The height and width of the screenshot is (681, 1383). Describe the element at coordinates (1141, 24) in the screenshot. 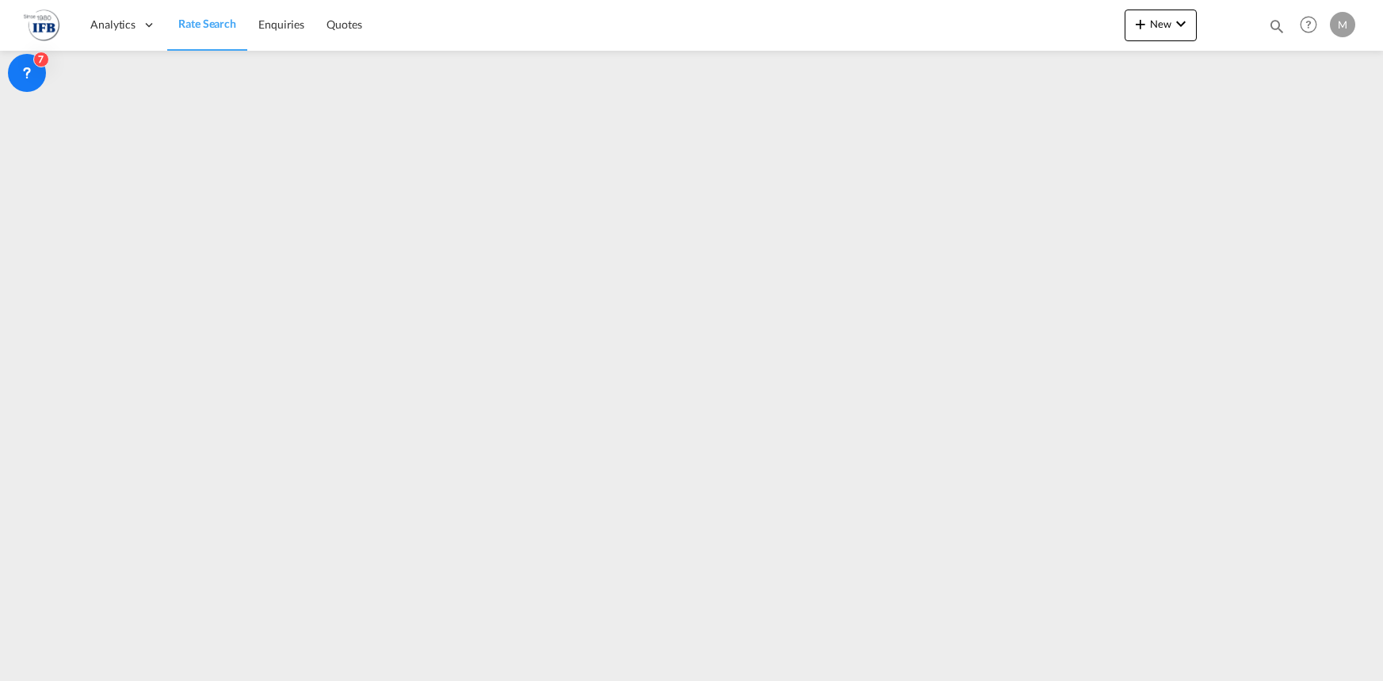

I see `md-icon: icon-plus 400-fg` at that location.